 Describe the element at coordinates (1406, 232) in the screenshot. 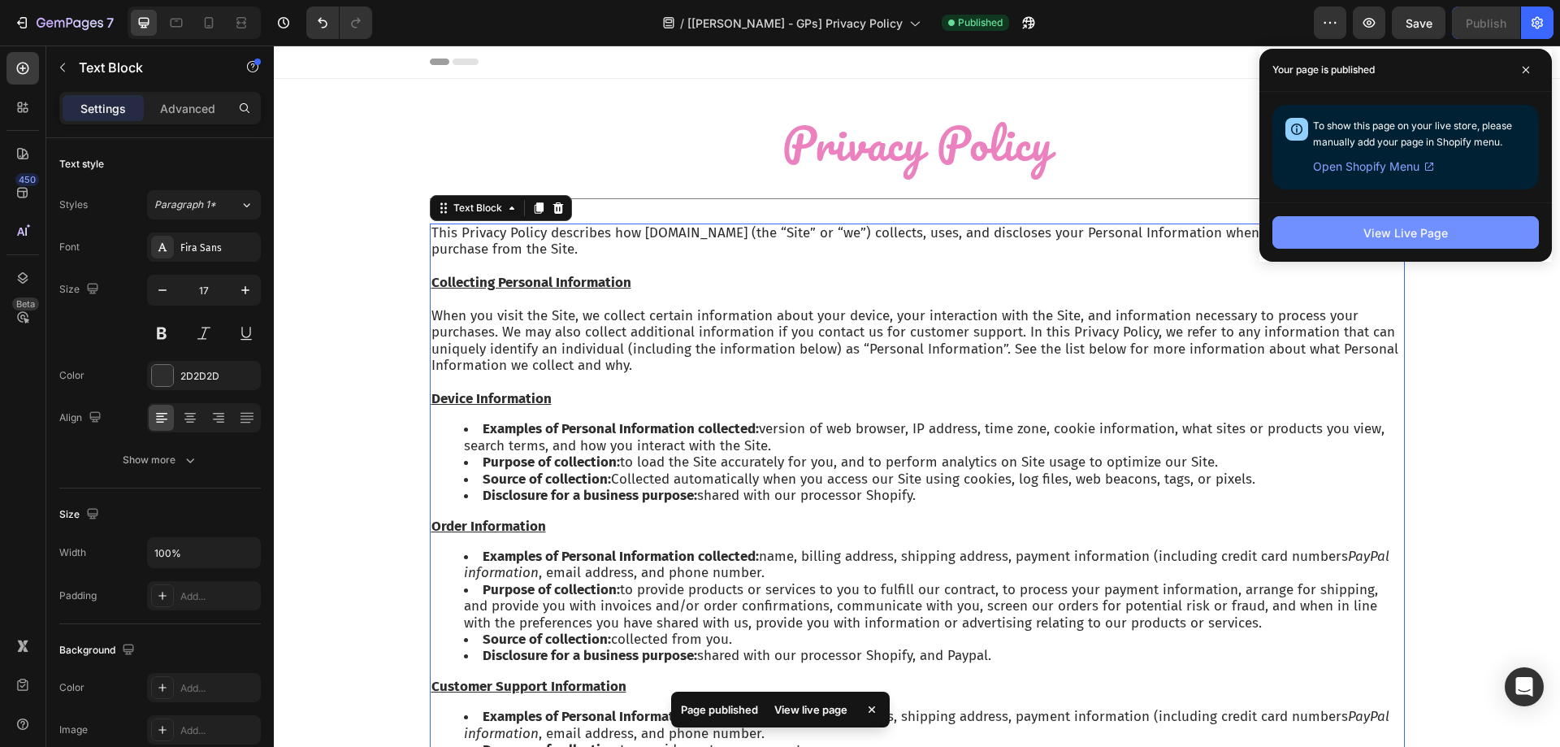

I see `div: View Live Page` at that location.